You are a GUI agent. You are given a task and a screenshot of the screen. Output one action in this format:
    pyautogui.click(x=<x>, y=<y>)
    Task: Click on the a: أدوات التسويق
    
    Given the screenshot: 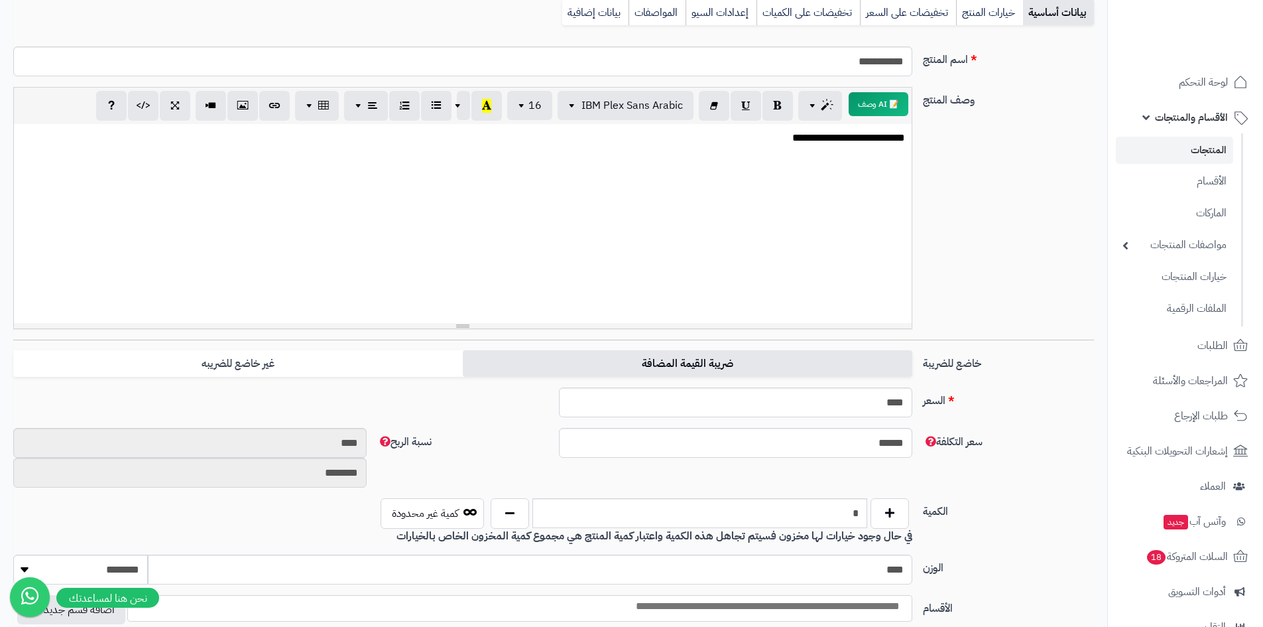 What is the action you would take?
    pyautogui.click(x=1186, y=591)
    